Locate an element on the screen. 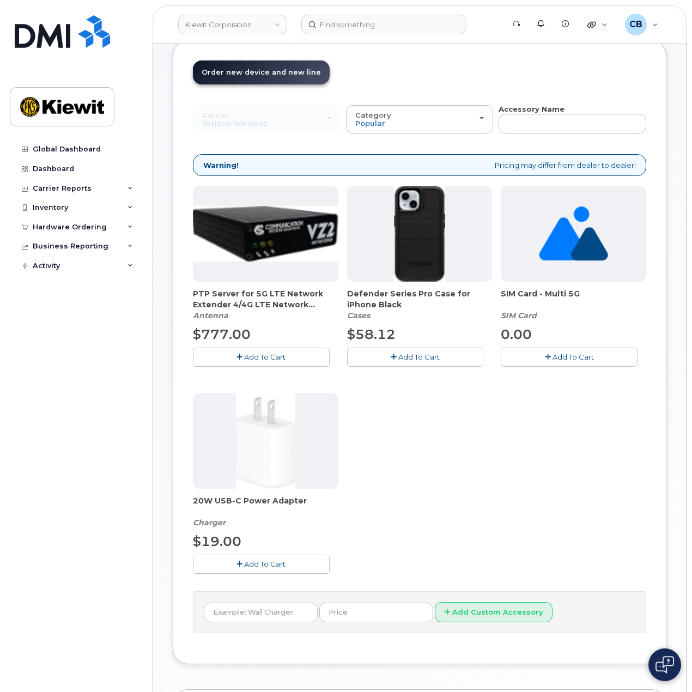 Image resolution: width=692 pixels, height=692 pixels. span: SIM Card - Multi 5G is located at coordinates (573, 299).